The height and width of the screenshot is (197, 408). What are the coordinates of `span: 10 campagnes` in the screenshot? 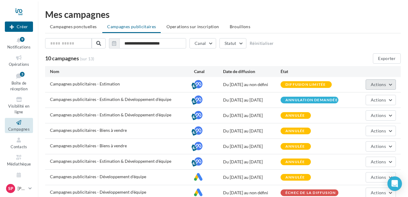 It's located at (62, 58).